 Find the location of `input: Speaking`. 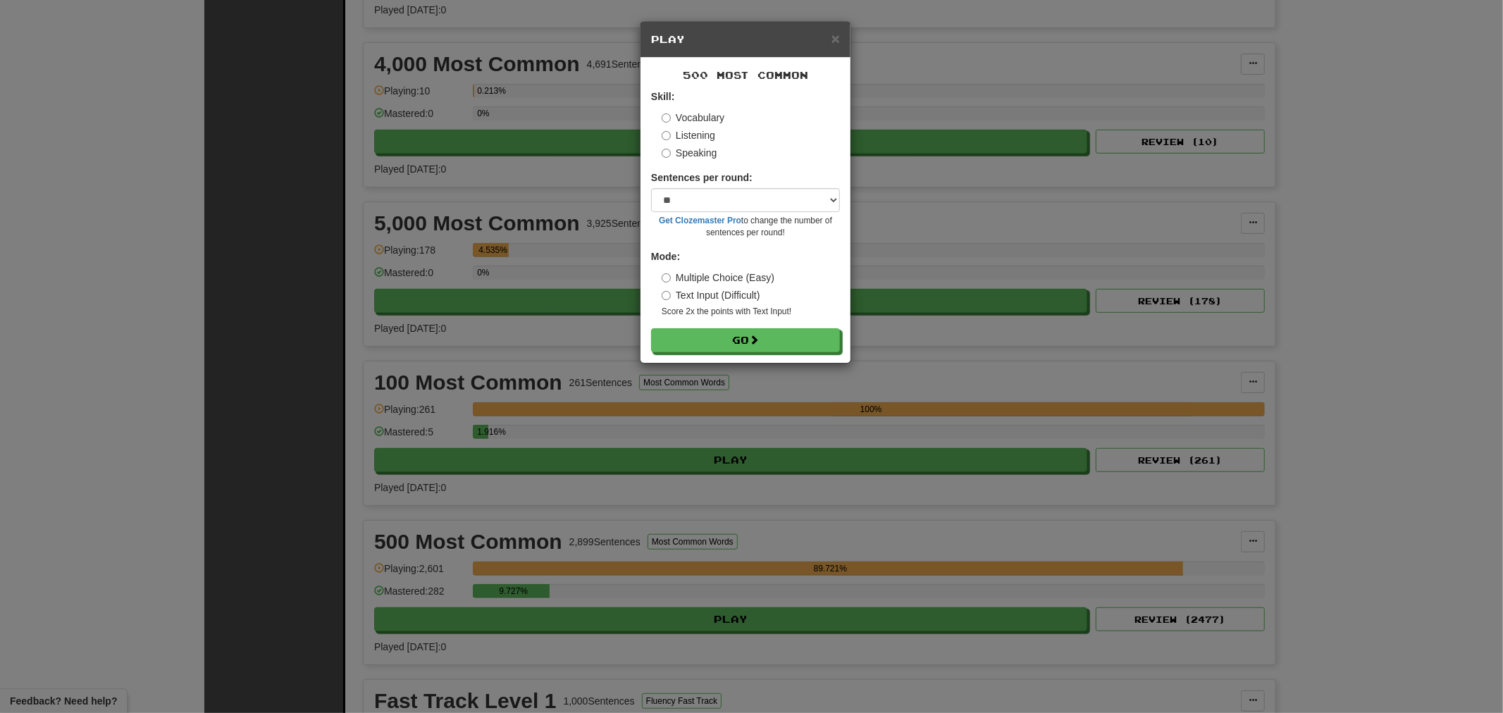

input: Speaking is located at coordinates (666, 153).